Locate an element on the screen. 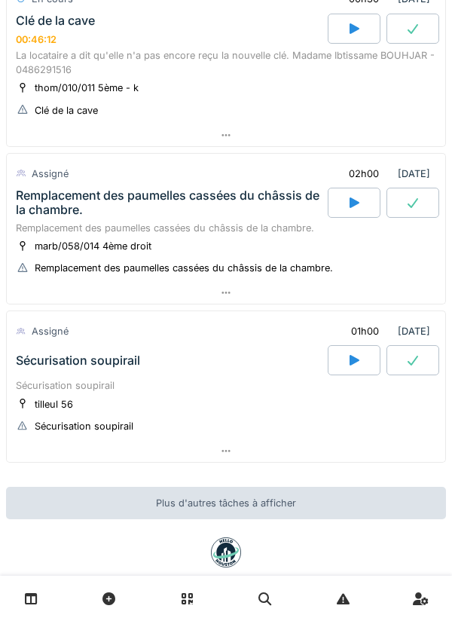 This screenshot has width=452, height=621. div: 01h00 is located at coordinates (365, 331).